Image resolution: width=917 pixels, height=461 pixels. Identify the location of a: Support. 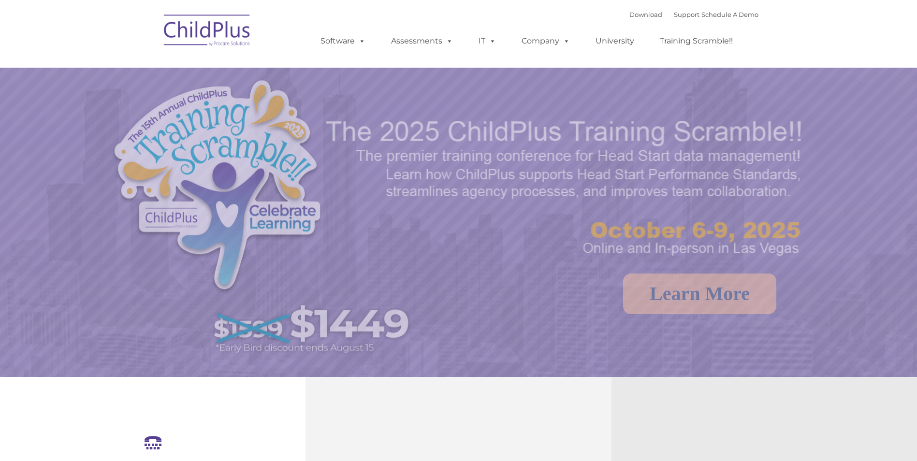
(686, 15).